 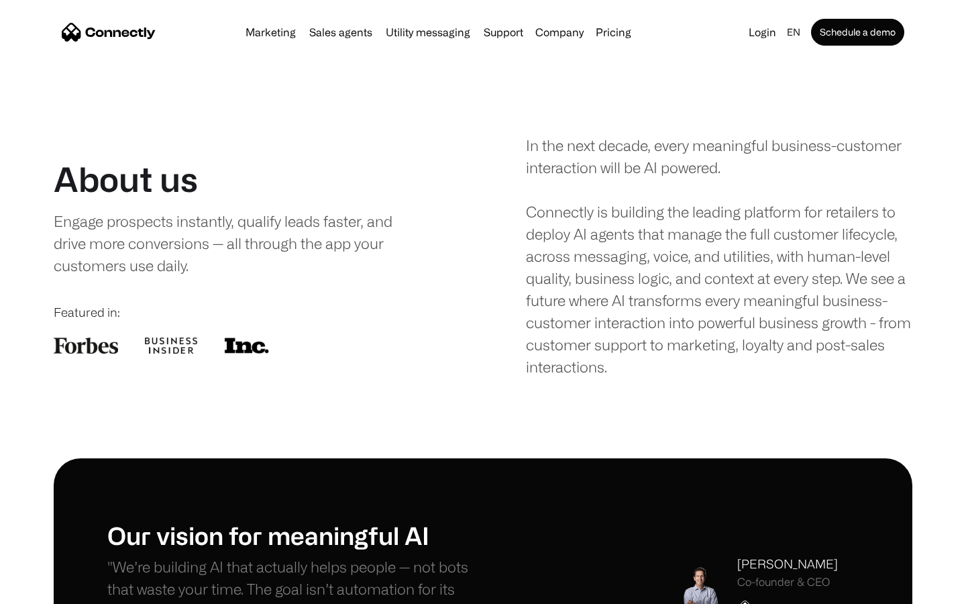 I want to click on aside: Language selected: English, so click(x=47, y=589).